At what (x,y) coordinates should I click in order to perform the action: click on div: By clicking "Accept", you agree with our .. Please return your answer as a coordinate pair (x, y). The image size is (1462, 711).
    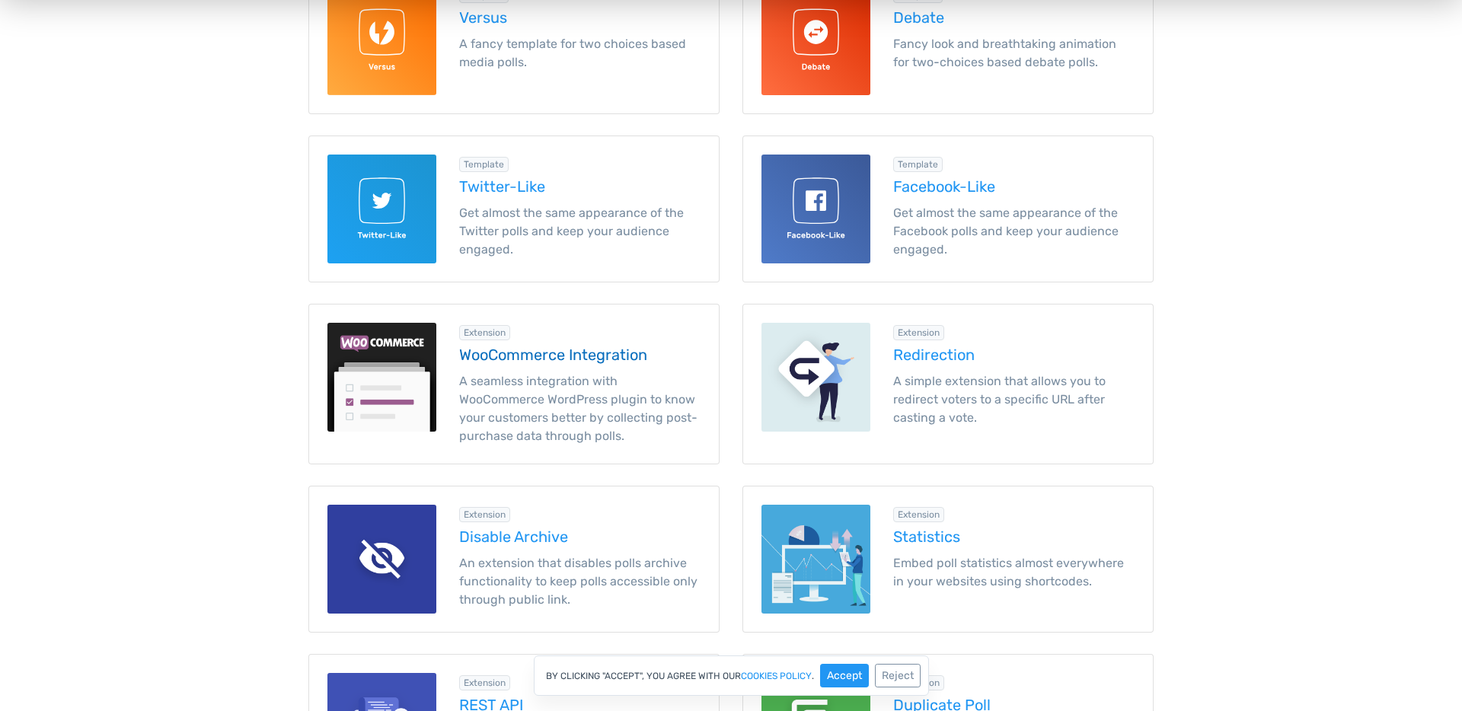
    Looking at the image, I should click on (731, 675).